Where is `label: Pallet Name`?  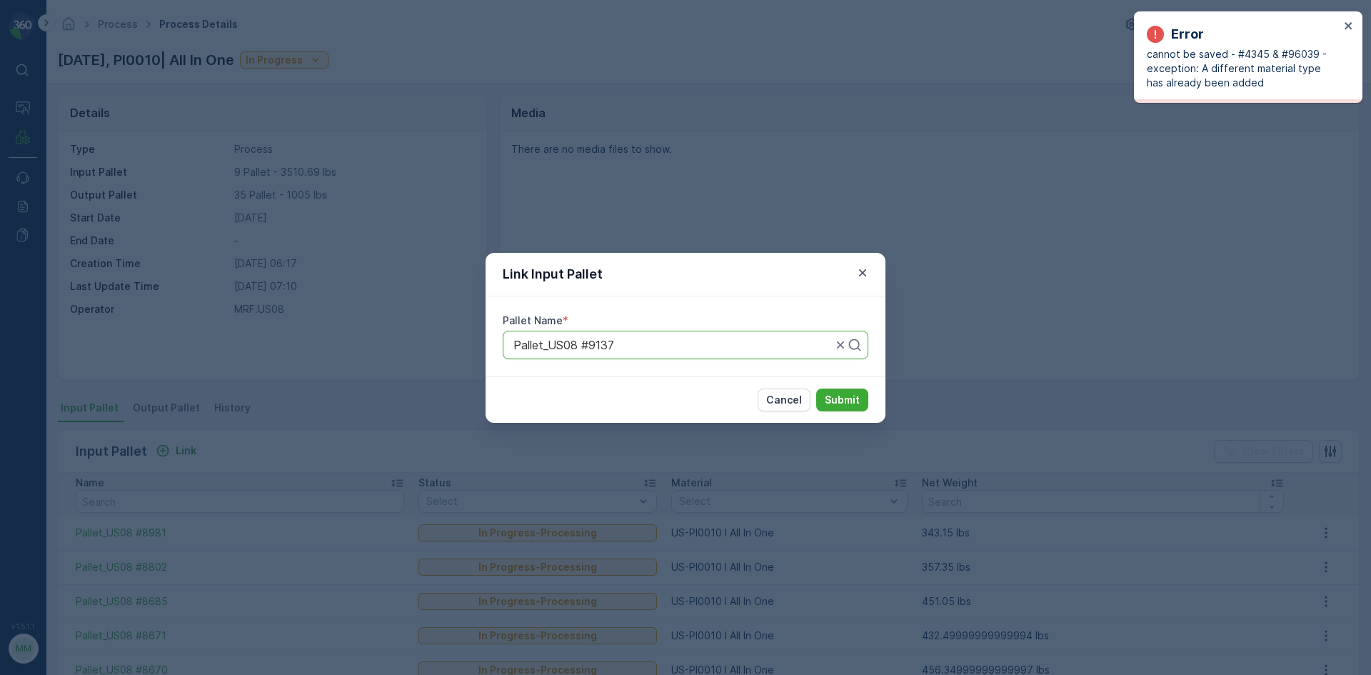
label: Pallet Name is located at coordinates (533, 320).